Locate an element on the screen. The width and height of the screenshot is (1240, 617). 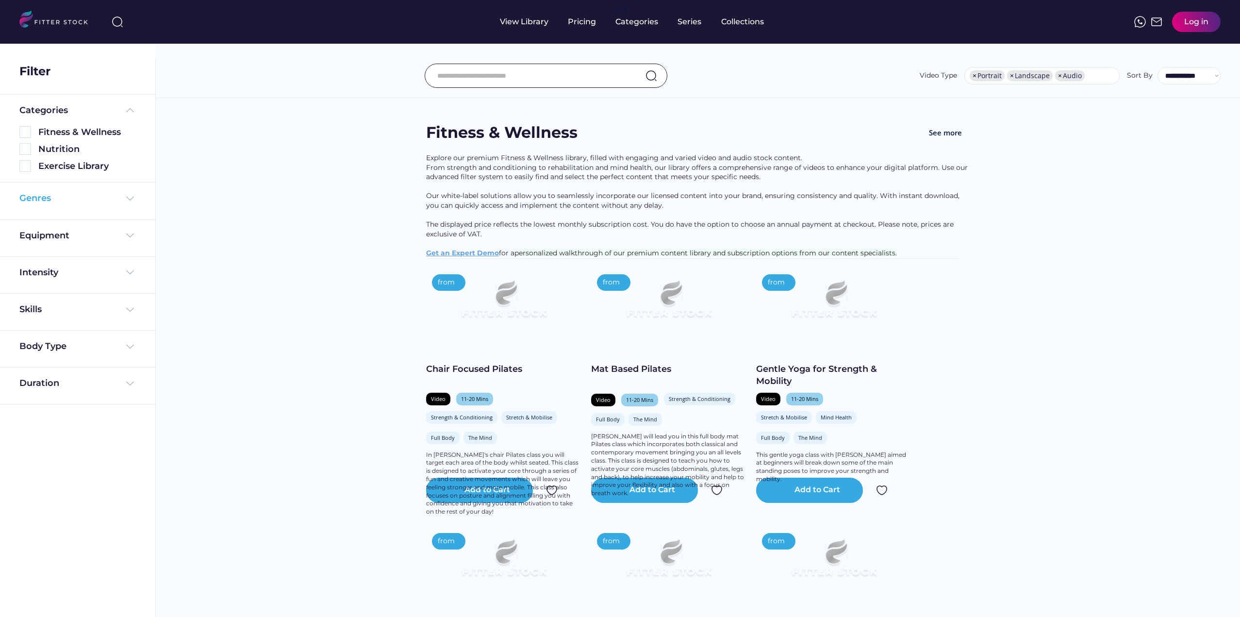
div: View Library is located at coordinates (524, 22).